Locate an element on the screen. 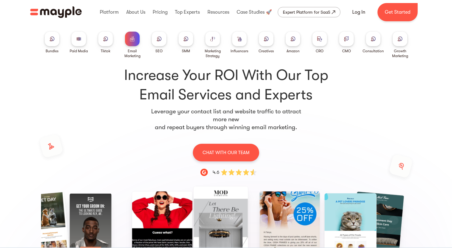  div: Top Experts is located at coordinates (187, 12).